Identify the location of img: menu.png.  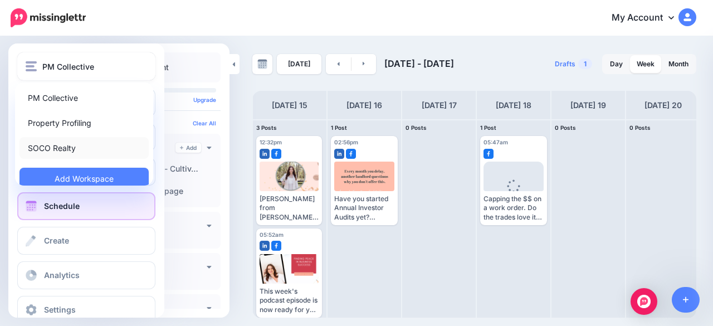
(31, 66).